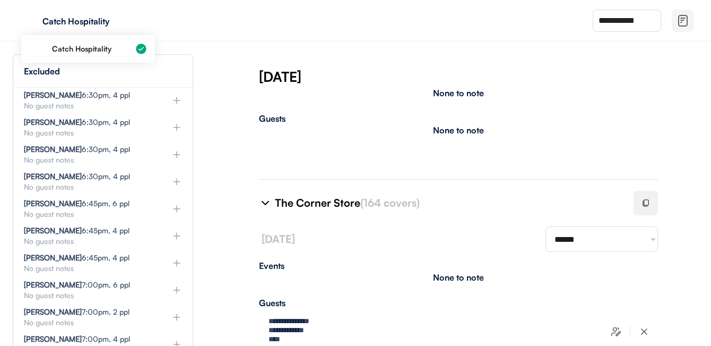 Image resolution: width=711 pixels, height=346 pixels. Describe the element at coordinates (616, 331) in the screenshot. I see `img: users-edit.svg` at that location.